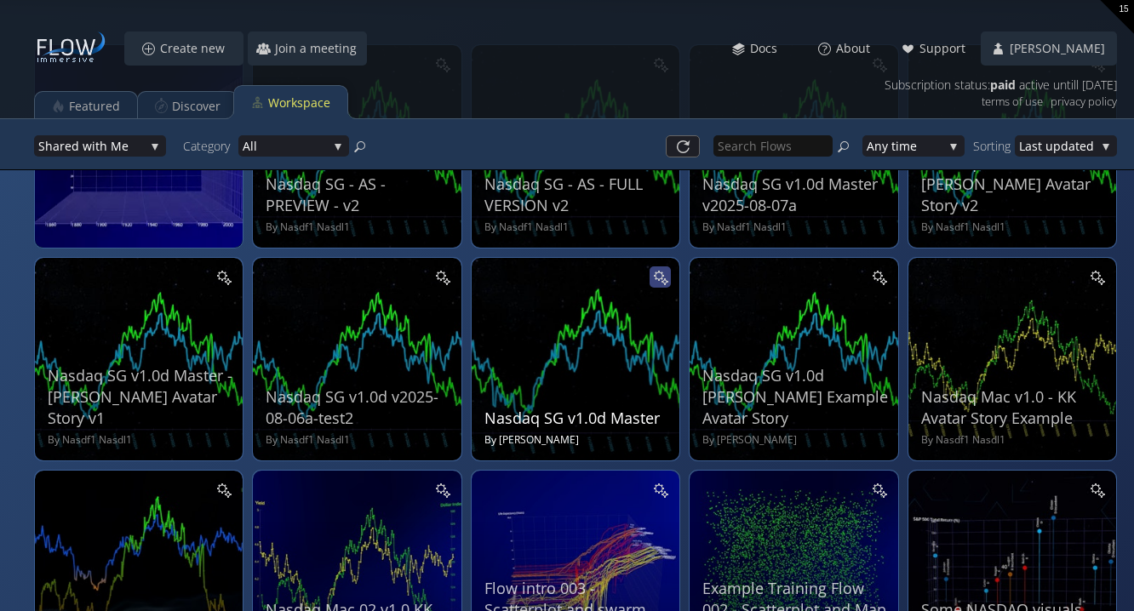 The height and width of the screenshot is (611, 1134). Describe the element at coordinates (1025, 146) in the screenshot. I see `span: La` at that location.